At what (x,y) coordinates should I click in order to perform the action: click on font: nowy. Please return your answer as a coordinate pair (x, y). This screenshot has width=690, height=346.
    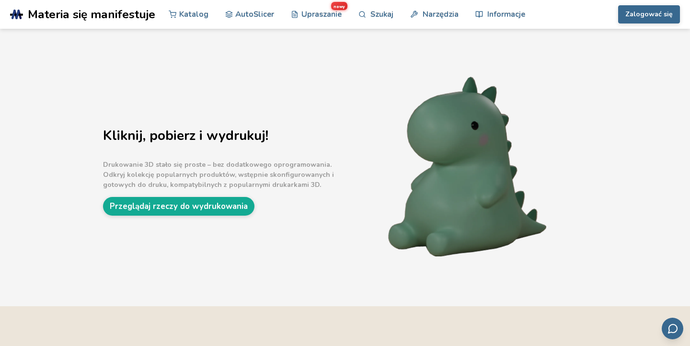
    Looking at the image, I should click on (339, 6).